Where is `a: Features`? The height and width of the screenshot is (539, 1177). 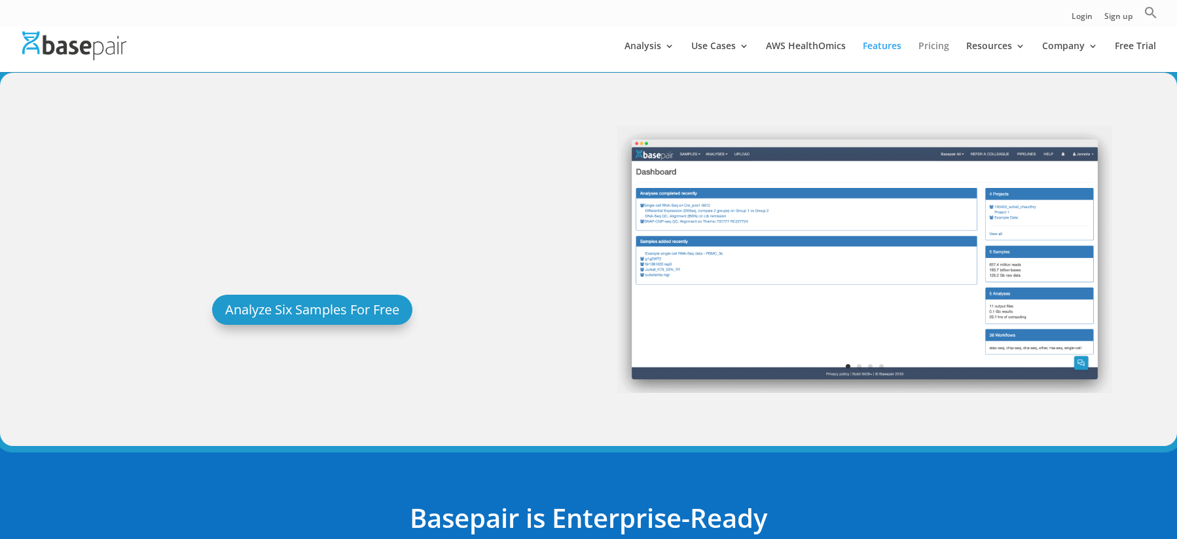 a: Features is located at coordinates (881, 56).